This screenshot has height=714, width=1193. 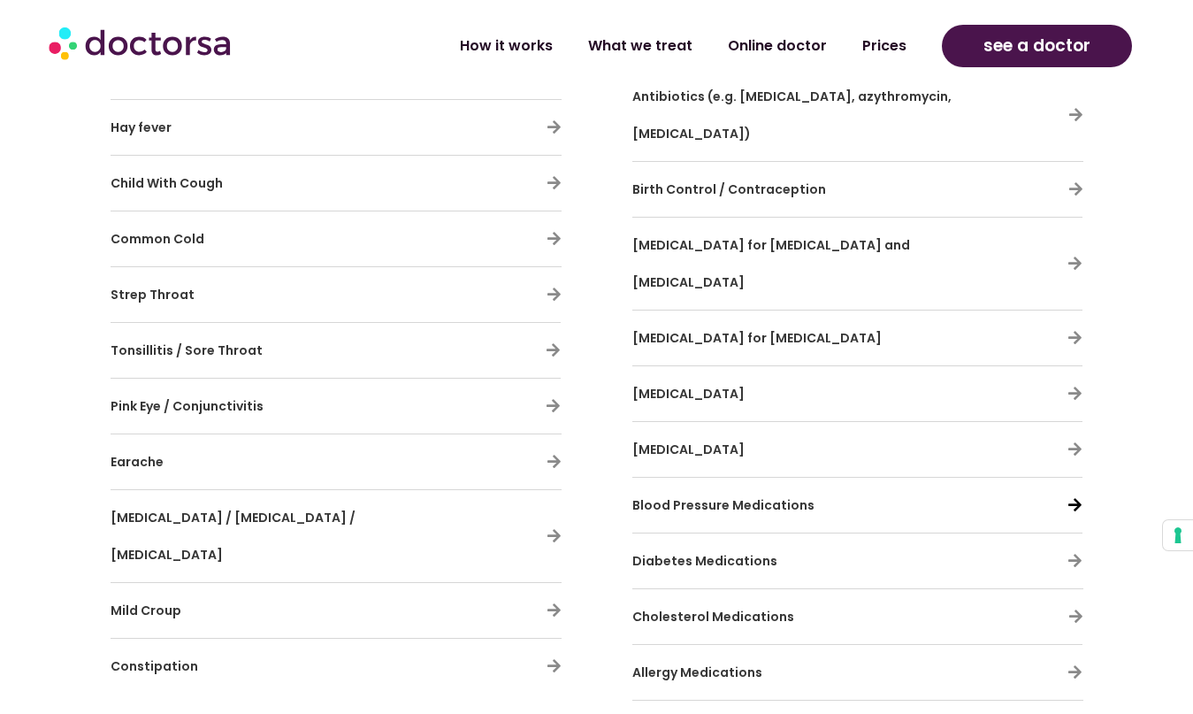 I want to click on span: Constipation, so click(x=154, y=666).